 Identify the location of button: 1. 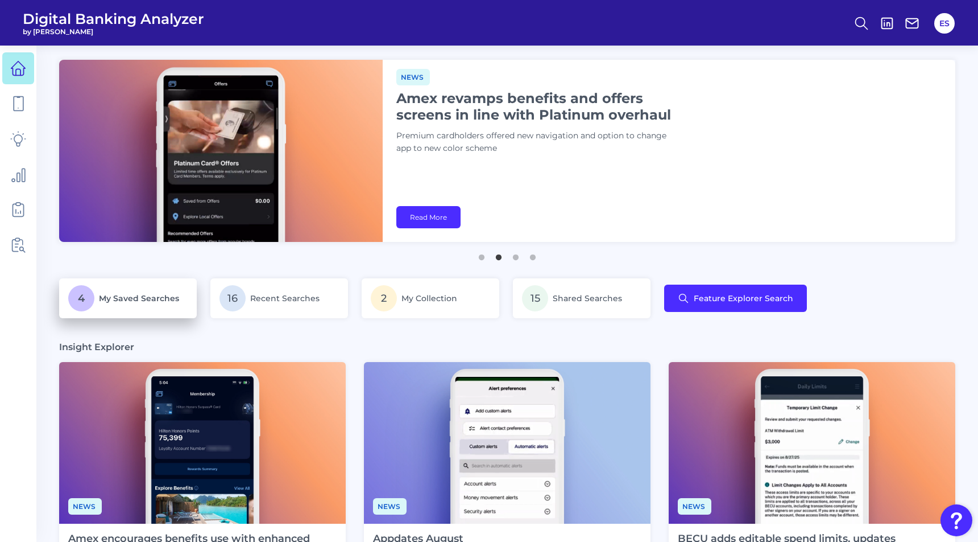
(482, 254).